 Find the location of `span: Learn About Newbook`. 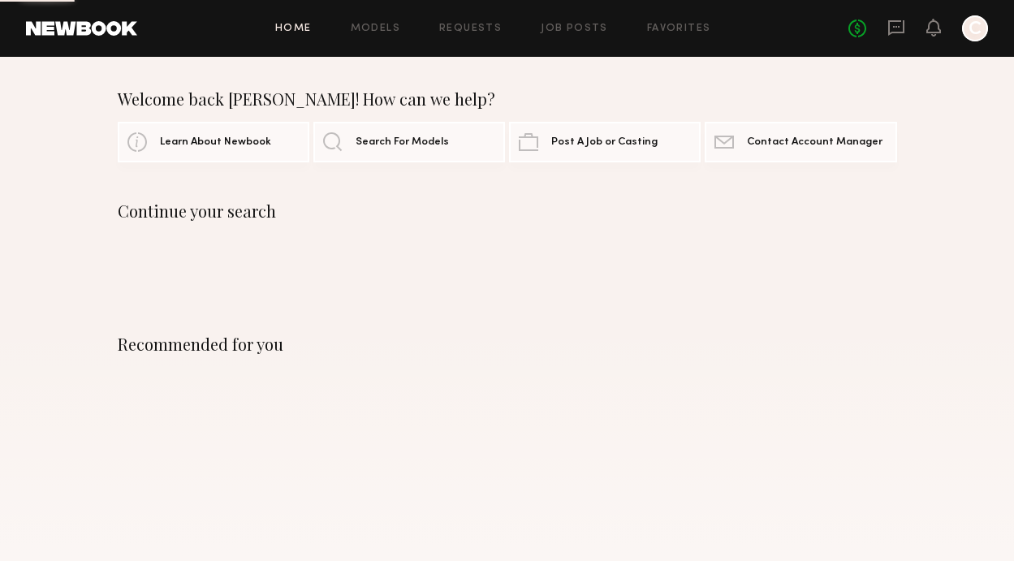

span: Learn About Newbook is located at coordinates (215, 142).